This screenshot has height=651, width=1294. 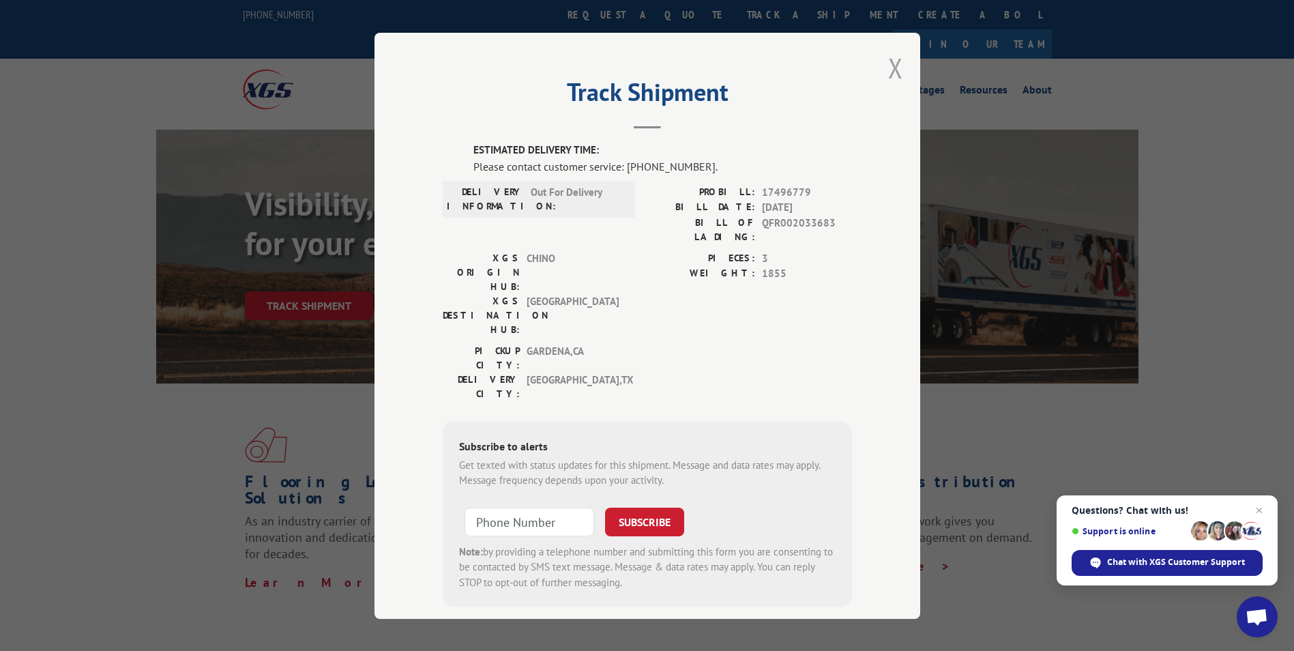 I want to click on span: 3, so click(x=807, y=258).